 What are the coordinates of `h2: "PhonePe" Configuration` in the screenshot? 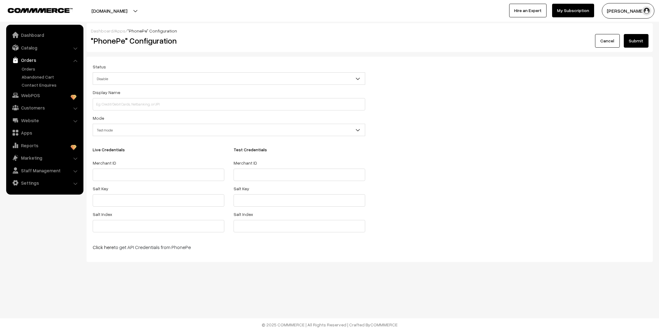 It's located at (275, 40).